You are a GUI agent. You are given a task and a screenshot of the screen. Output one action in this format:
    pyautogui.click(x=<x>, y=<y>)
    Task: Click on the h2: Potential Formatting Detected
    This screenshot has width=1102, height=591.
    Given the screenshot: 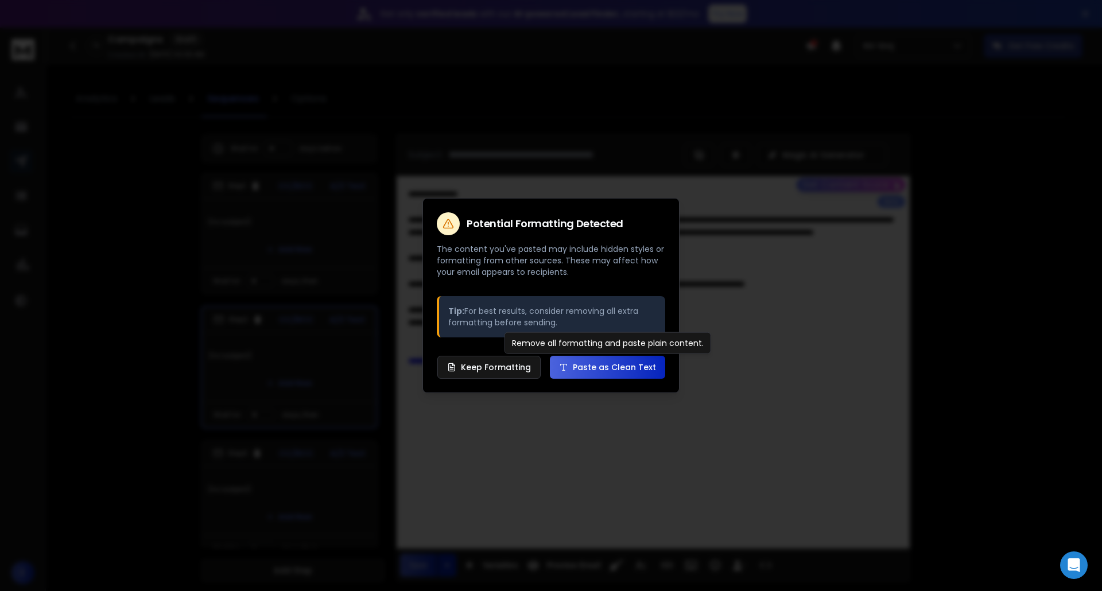 What is the action you would take?
    pyautogui.click(x=544, y=224)
    